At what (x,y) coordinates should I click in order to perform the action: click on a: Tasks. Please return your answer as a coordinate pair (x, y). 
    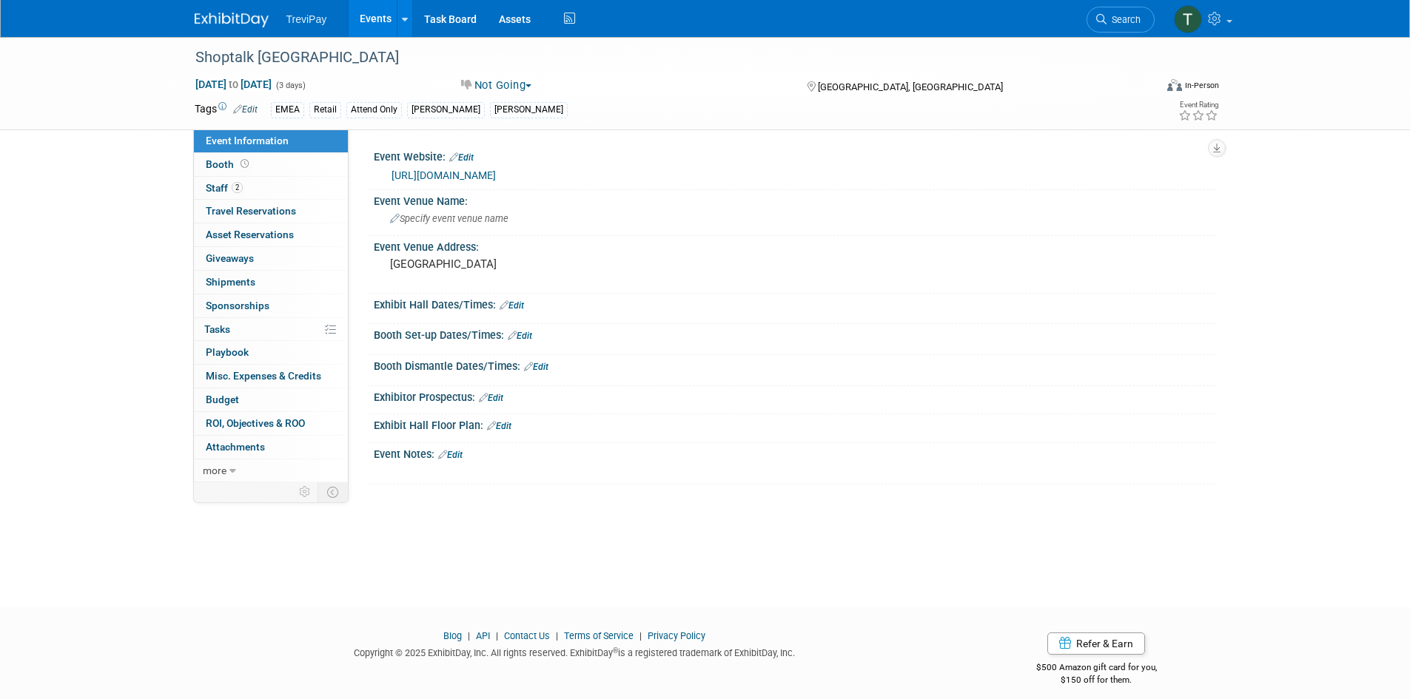
    Looking at the image, I should click on (271, 329).